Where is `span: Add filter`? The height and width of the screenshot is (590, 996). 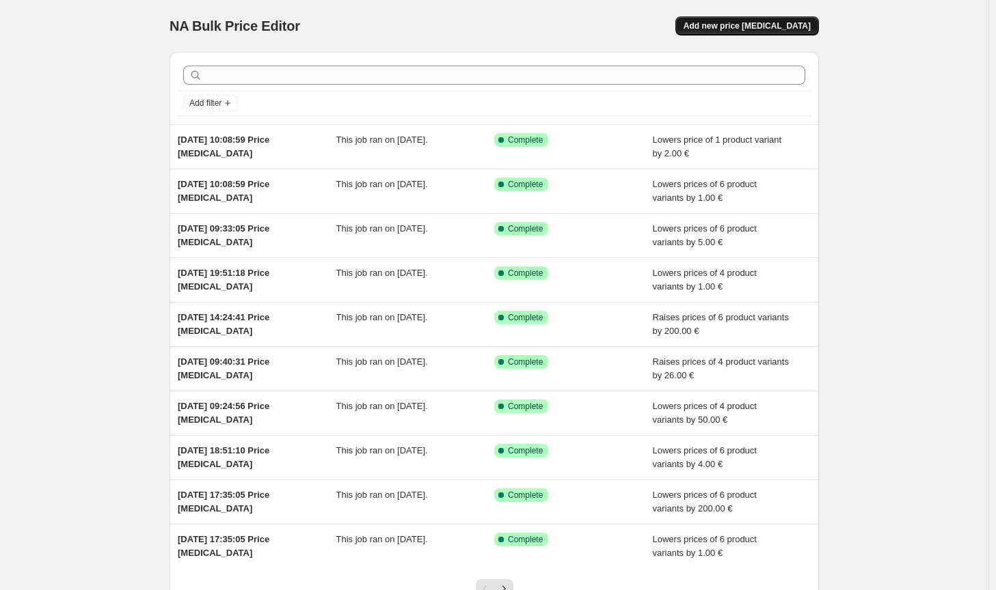
span: Add filter is located at coordinates (205, 103).